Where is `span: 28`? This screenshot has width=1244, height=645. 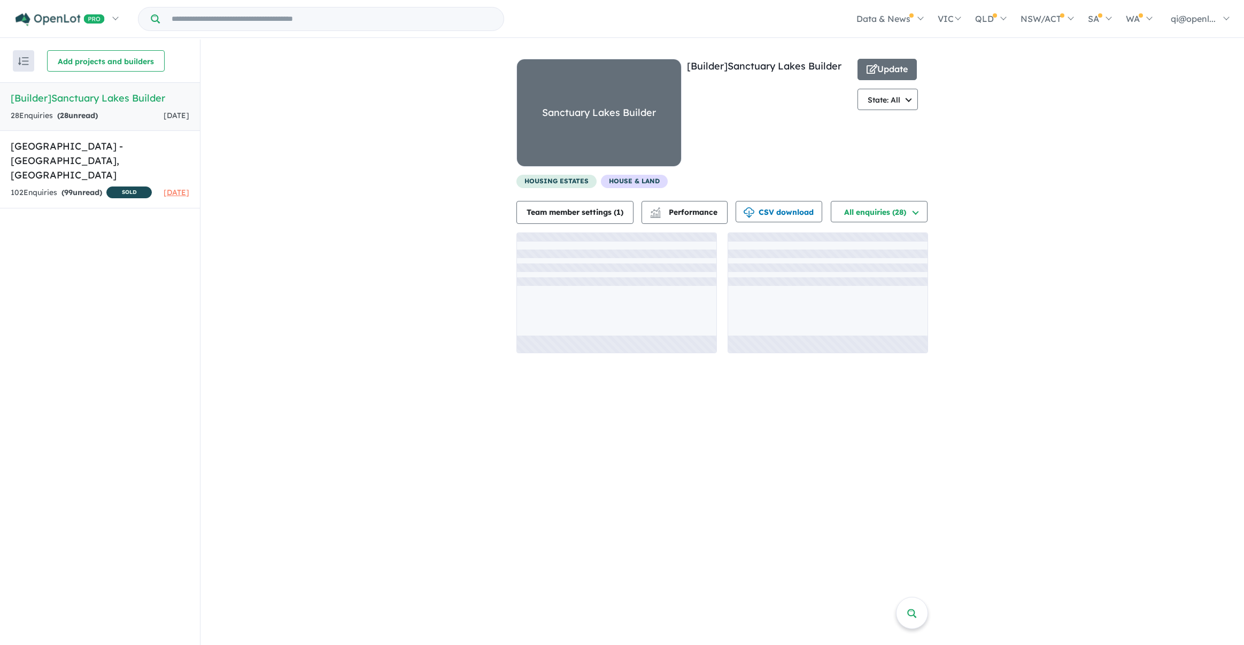
span: 28 is located at coordinates (64, 115).